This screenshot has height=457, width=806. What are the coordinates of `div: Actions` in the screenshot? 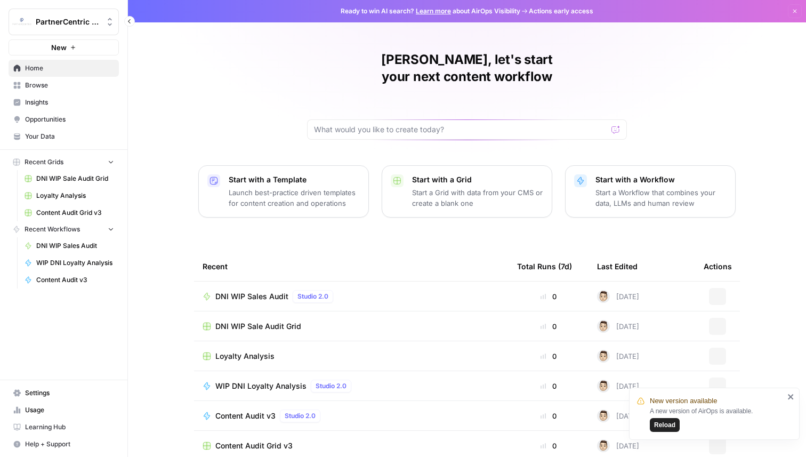 It's located at (718, 266).